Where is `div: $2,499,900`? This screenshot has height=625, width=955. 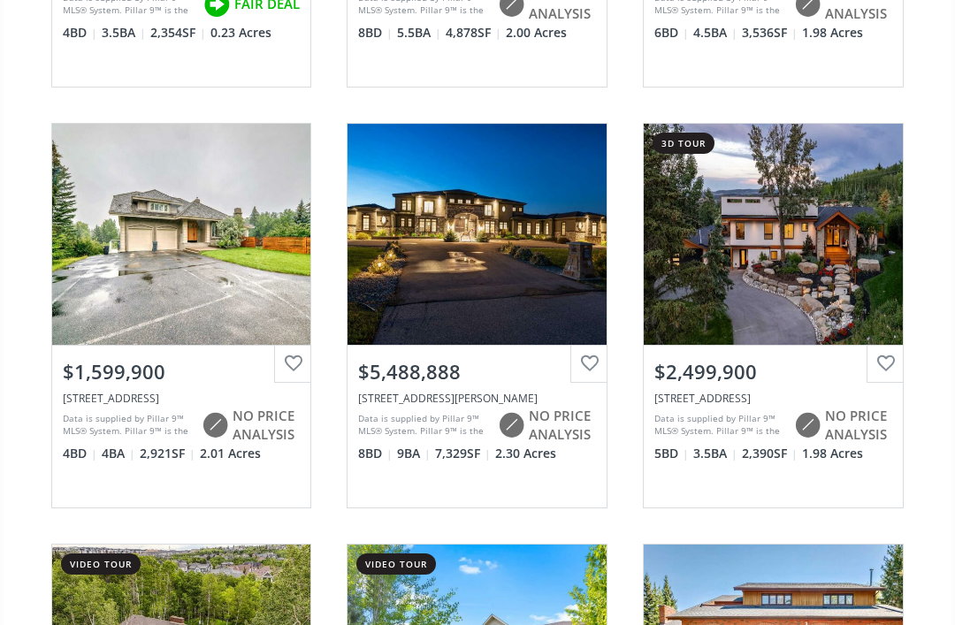
div: $2,499,900 is located at coordinates (773, 372).